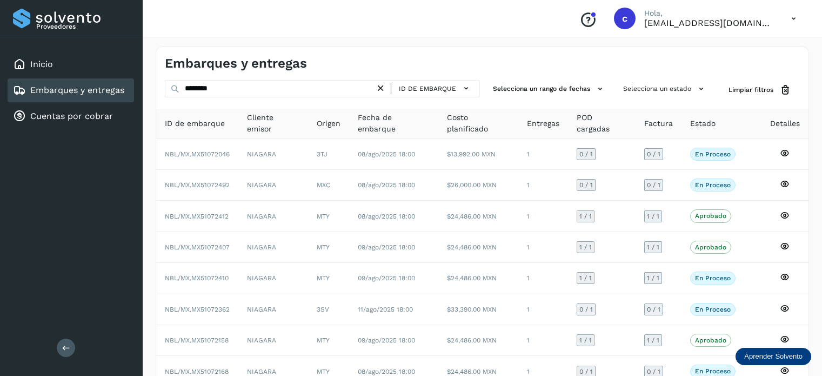 The width and height of the screenshot is (822, 376). Describe the element at coordinates (665, 89) in the screenshot. I see `button: Selecciona un estado` at that location.